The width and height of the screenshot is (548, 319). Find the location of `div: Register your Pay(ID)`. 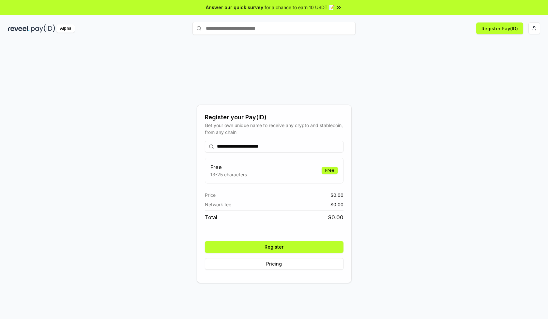

div: Register your Pay(ID) is located at coordinates (274, 117).